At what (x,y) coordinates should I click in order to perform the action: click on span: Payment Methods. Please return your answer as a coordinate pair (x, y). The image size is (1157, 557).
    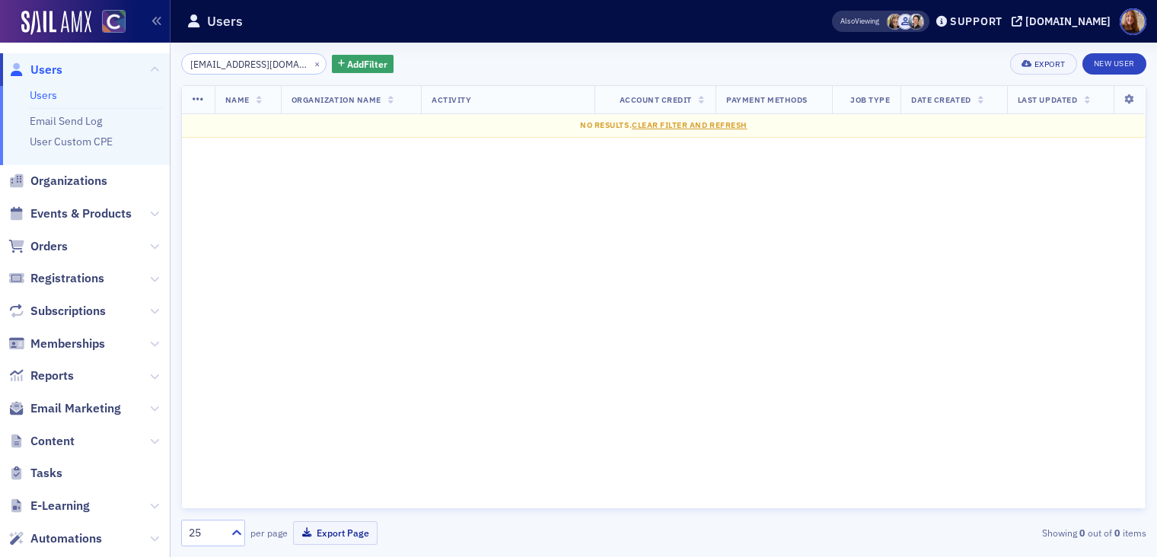
    Looking at the image, I should click on (766, 100).